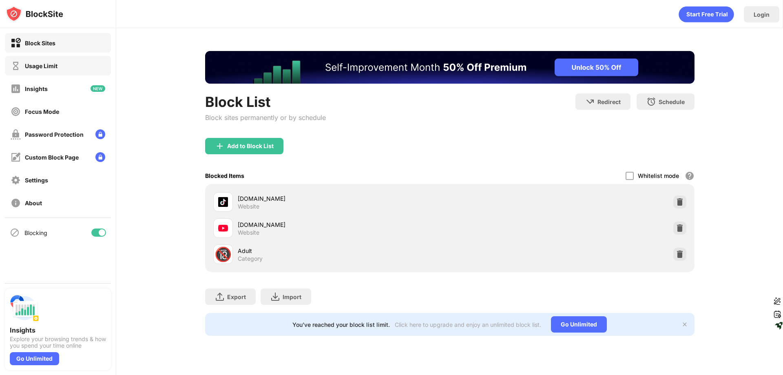  Describe the element at coordinates (344, 250) in the screenshot. I see `div: Adult` at that location.